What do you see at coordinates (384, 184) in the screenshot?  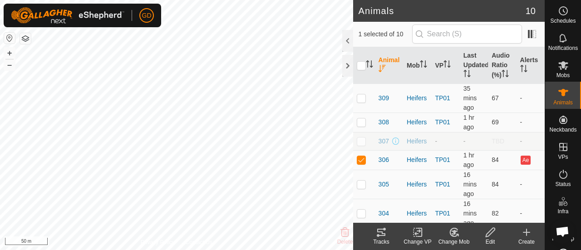 I see `span: 305` at bounding box center [384, 184].